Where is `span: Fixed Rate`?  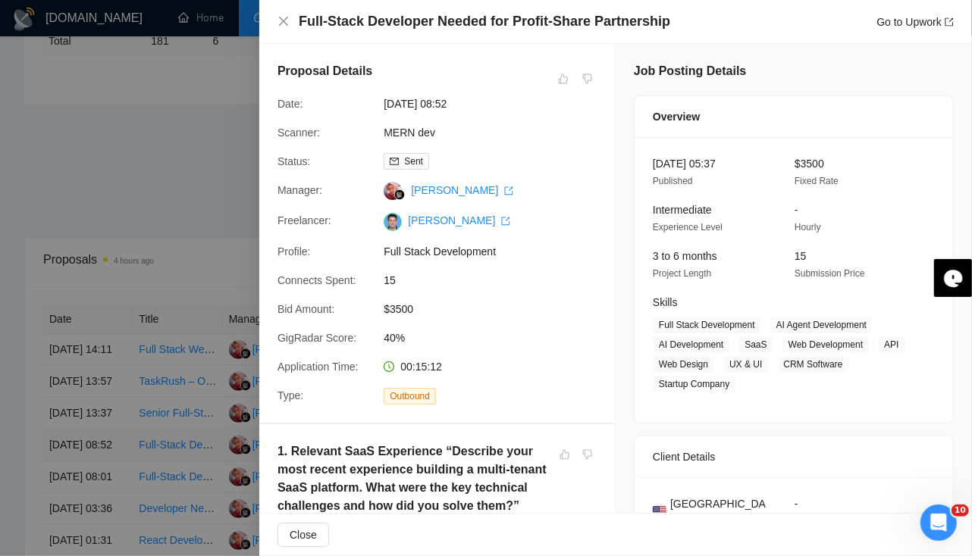
span: Fixed Rate is located at coordinates (816, 181).